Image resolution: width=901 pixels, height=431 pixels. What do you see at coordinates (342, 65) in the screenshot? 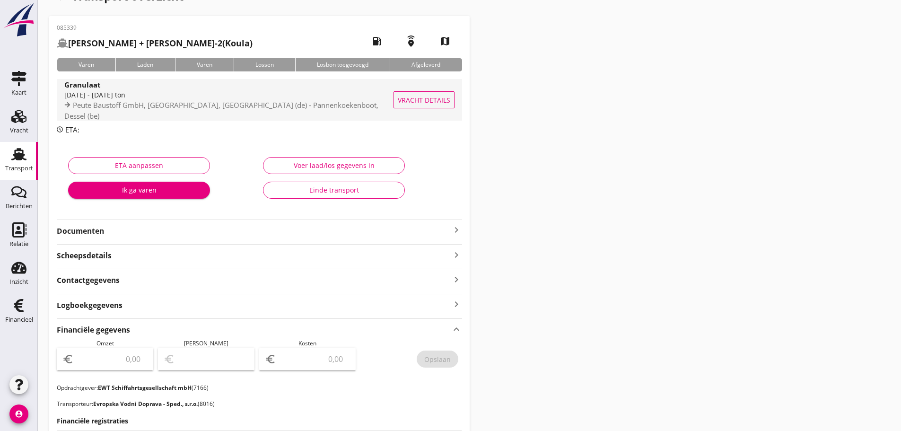
I see `div: Losbon toegevoegd` at bounding box center [342, 65].